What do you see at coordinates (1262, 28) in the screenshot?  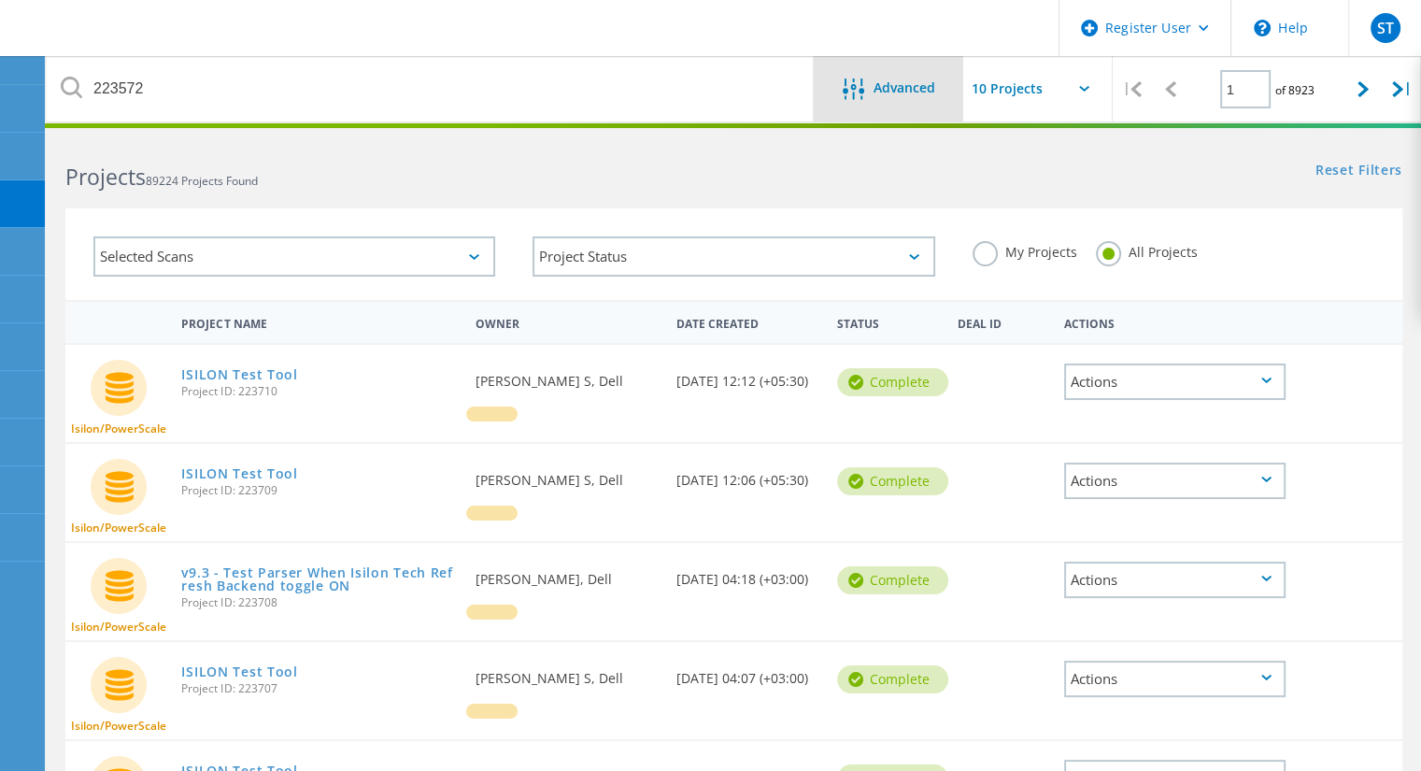 I see `svg: \n` at bounding box center [1262, 28].